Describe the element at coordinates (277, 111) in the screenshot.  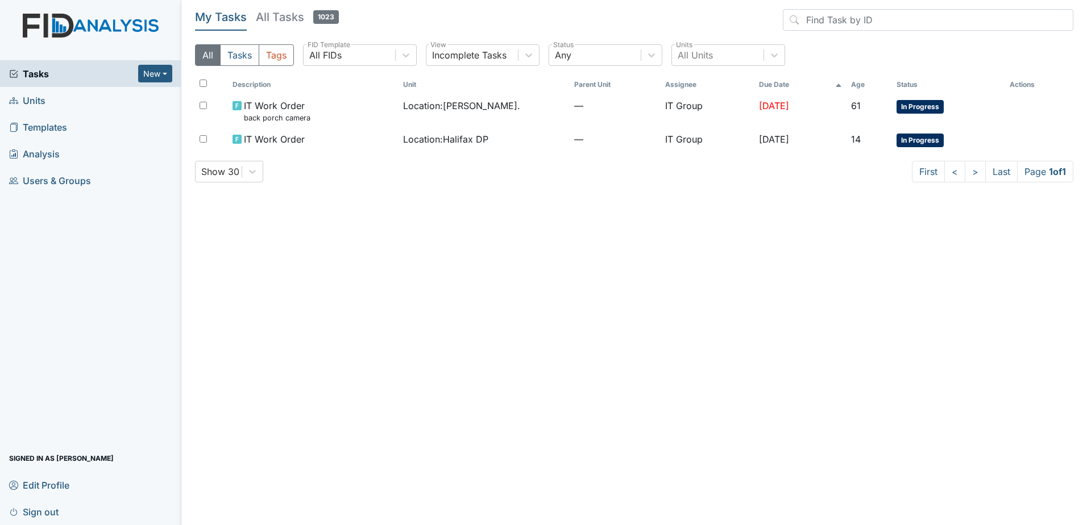
I see `span: IT Work Order back porch camera` at that location.